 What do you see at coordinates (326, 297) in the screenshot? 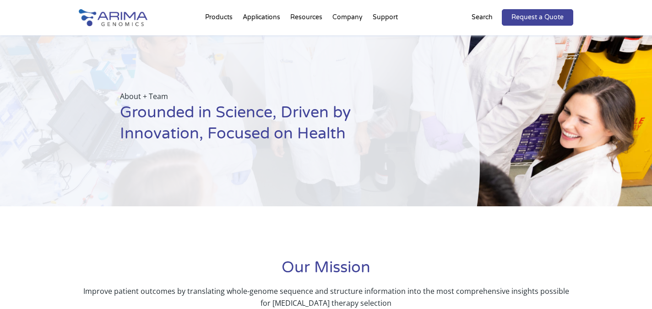
I see `p: Improve patient outcomes by translating whole-genome sequence and structure information into the ...` at bounding box center [326, 297].